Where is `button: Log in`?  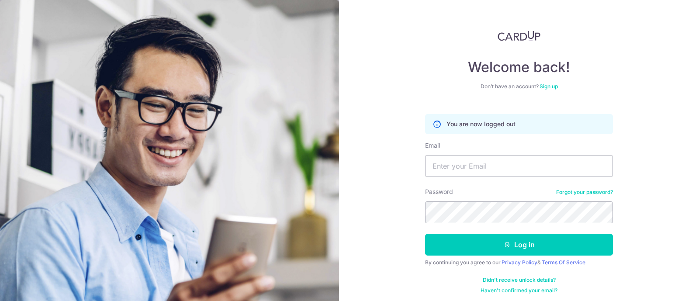 button: Log in is located at coordinates (519, 245).